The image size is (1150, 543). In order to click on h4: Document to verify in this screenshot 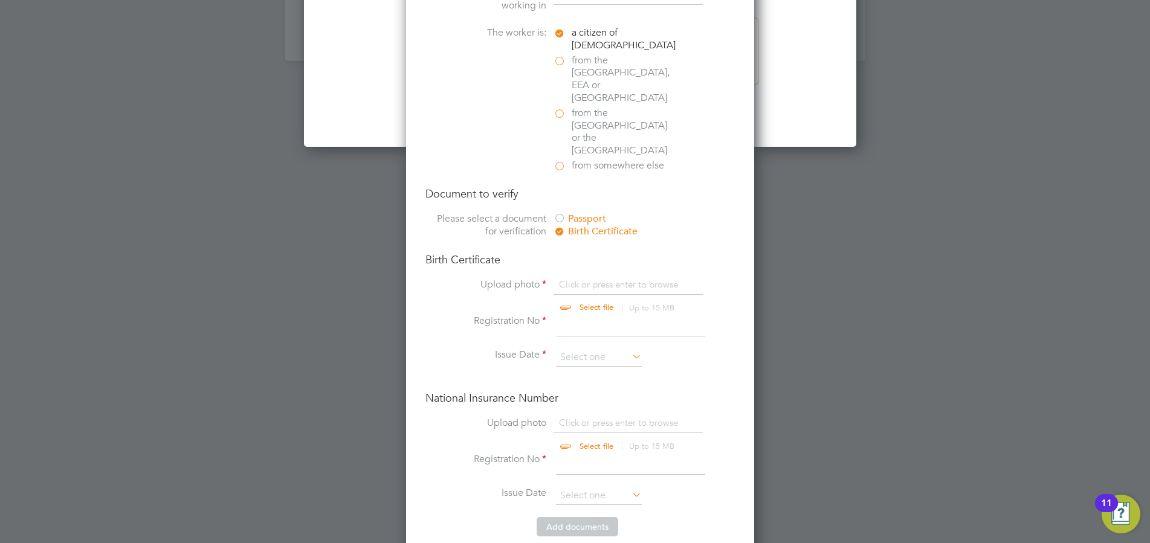, I will do `click(580, 193)`.